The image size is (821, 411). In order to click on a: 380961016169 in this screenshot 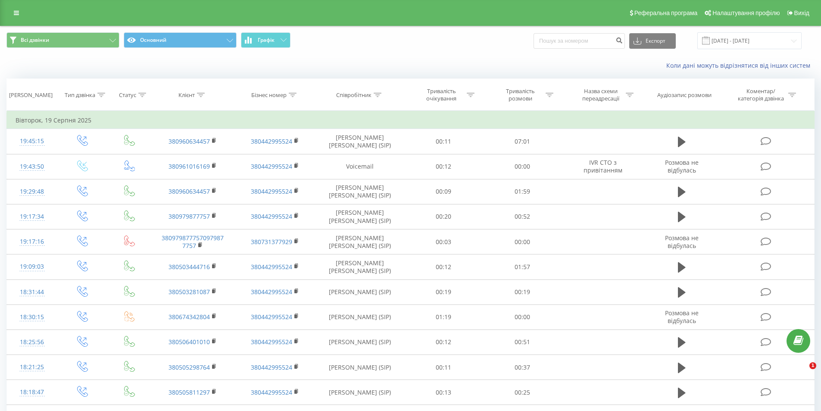, I will do `click(189, 166)`.